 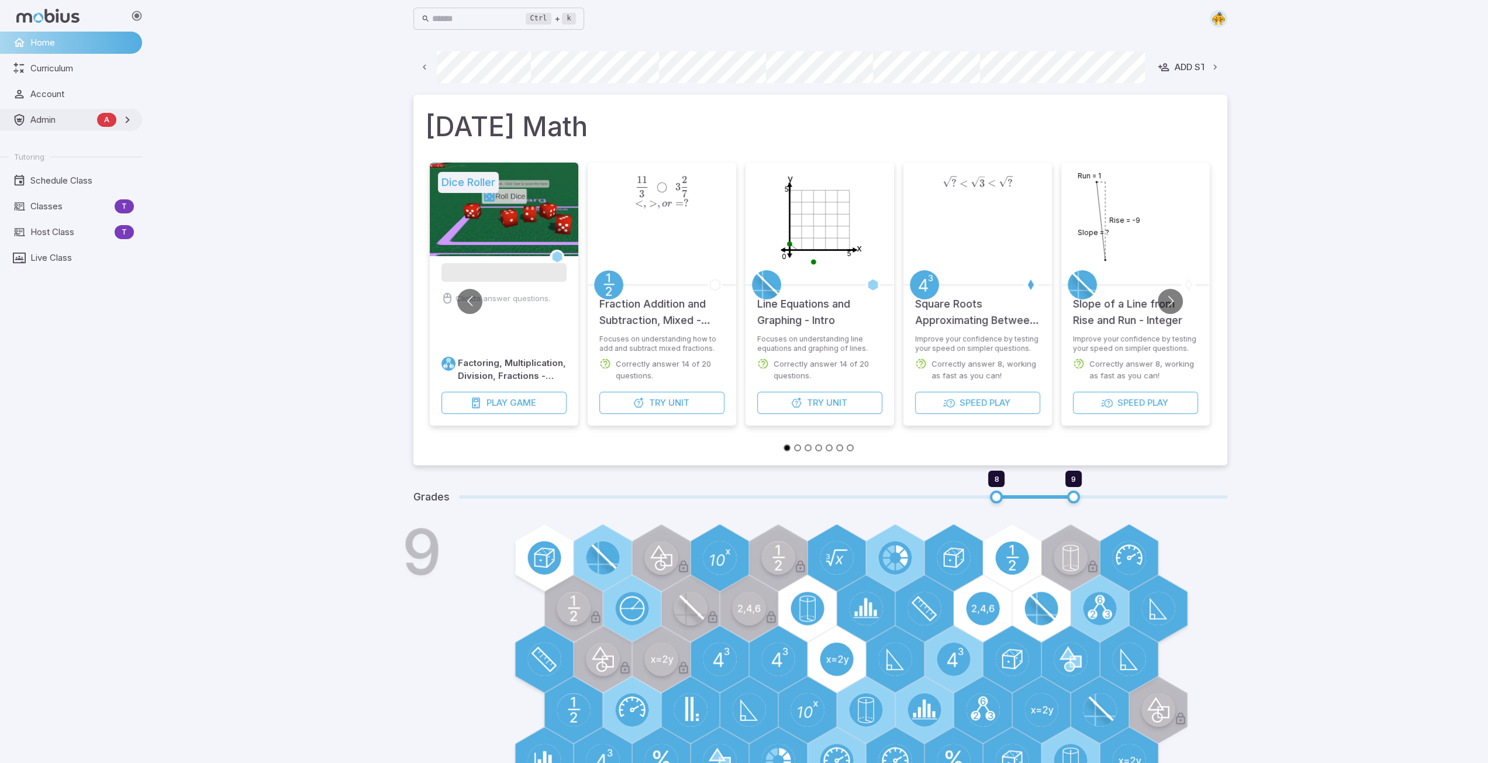 I want to click on a: Exponents, so click(x=924, y=285).